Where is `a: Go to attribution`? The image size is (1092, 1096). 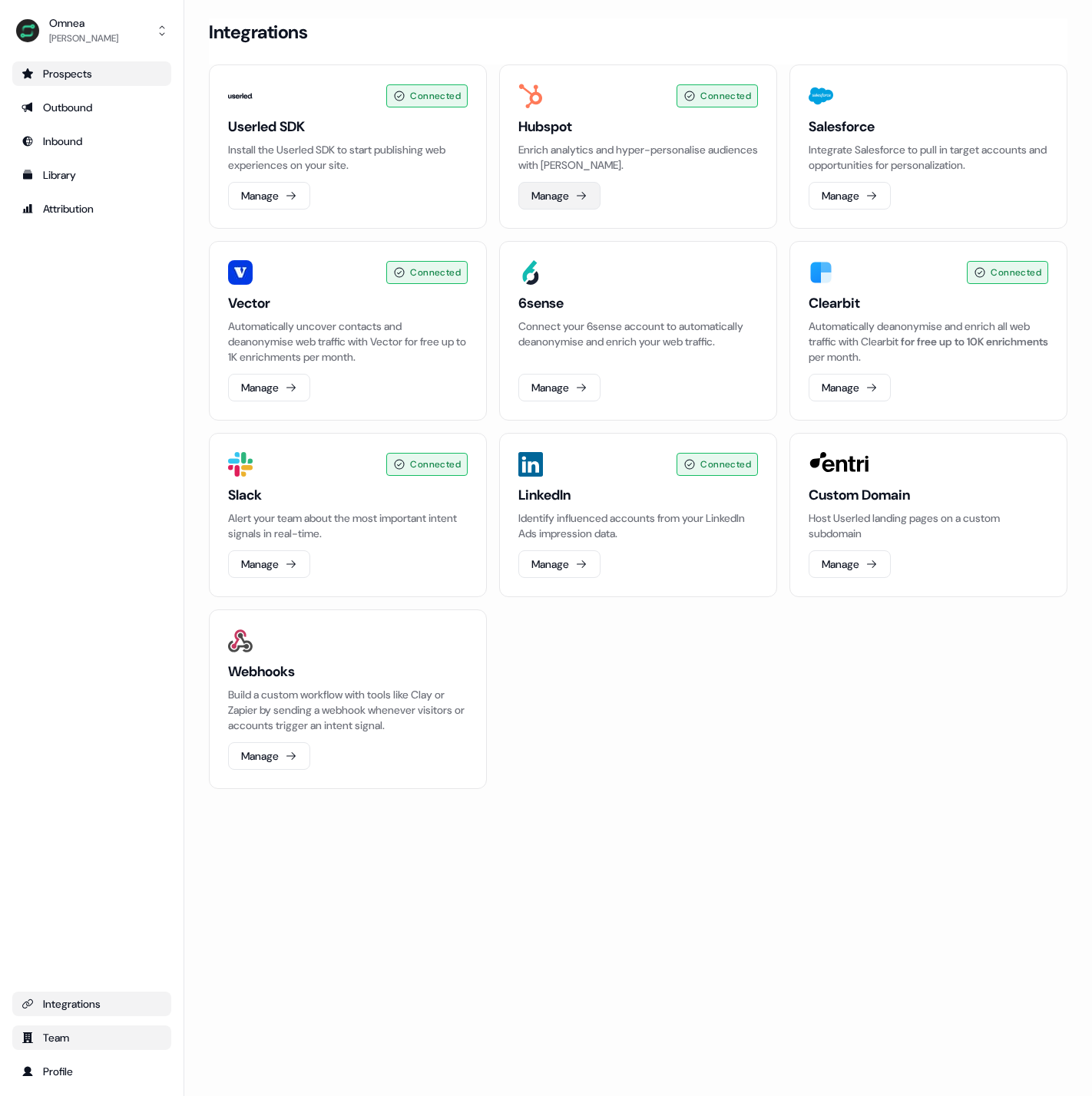
a: Go to attribution is located at coordinates (92, 209).